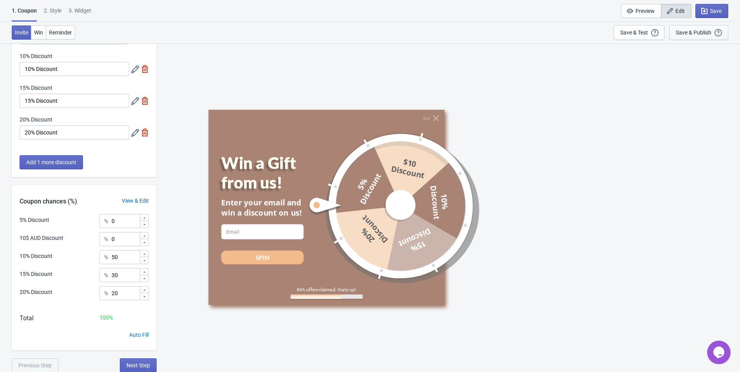 This screenshot has width=740, height=372. I want to click on button: Edit, so click(676, 11).